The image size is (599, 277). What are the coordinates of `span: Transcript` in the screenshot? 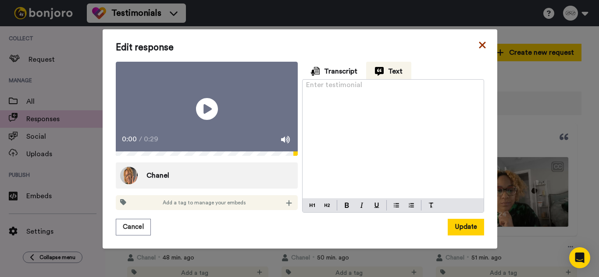 It's located at (341, 71).